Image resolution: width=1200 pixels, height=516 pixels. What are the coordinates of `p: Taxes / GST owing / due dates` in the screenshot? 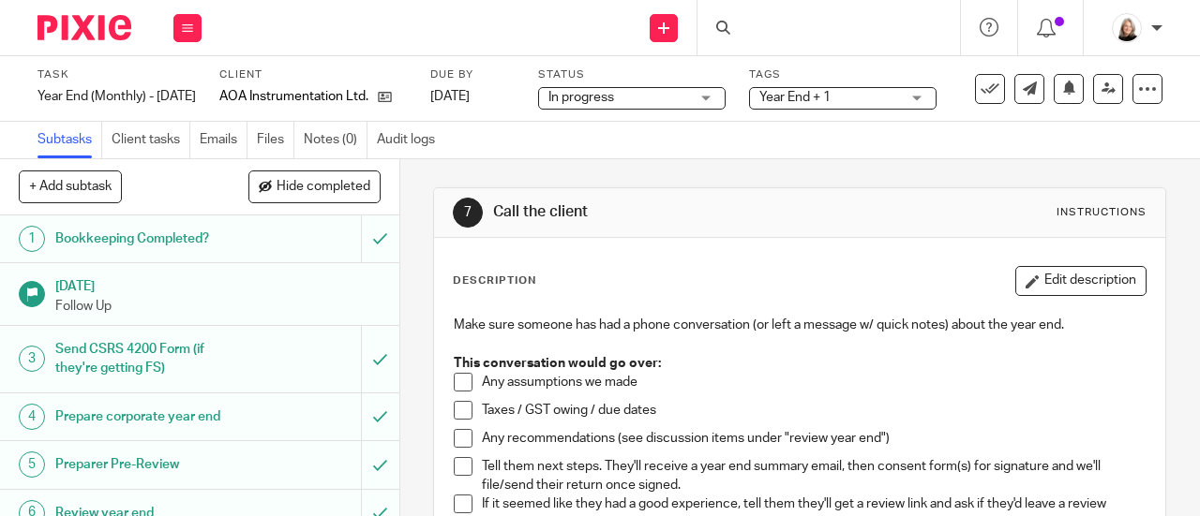 It's located at (814, 411).